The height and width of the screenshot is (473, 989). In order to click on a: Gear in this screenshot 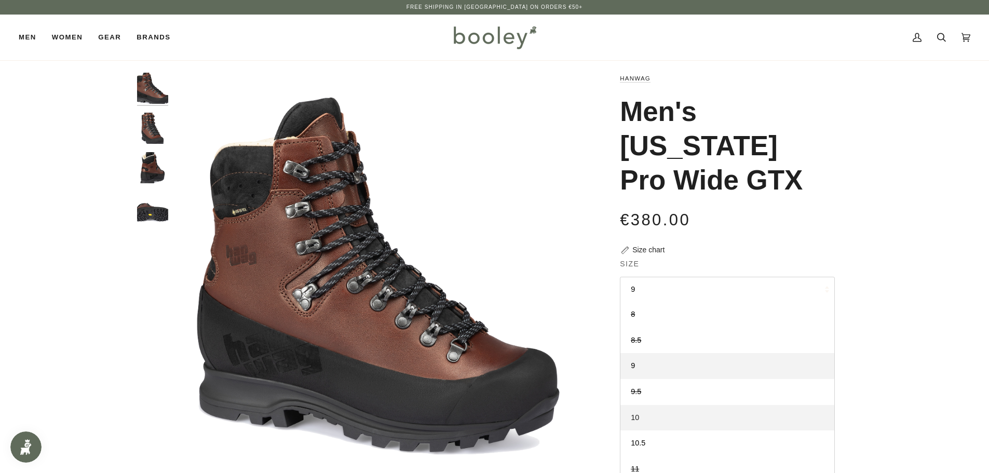, I will do `click(110, 37)`.